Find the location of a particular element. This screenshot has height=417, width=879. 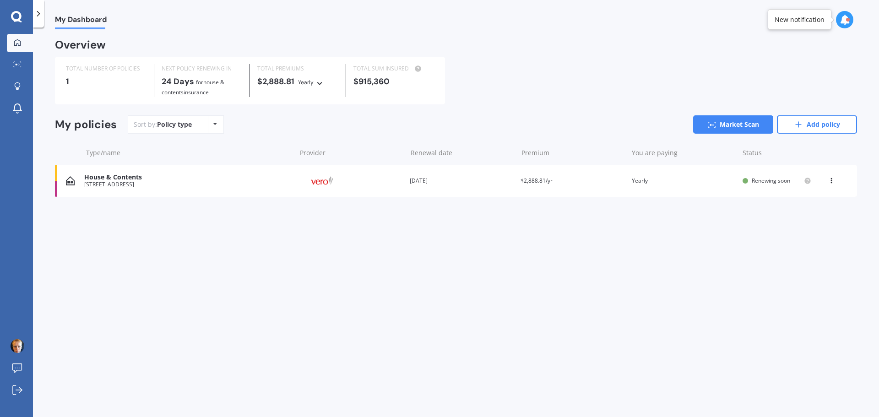

img: House & Contents is located at coordinates (70, 181).